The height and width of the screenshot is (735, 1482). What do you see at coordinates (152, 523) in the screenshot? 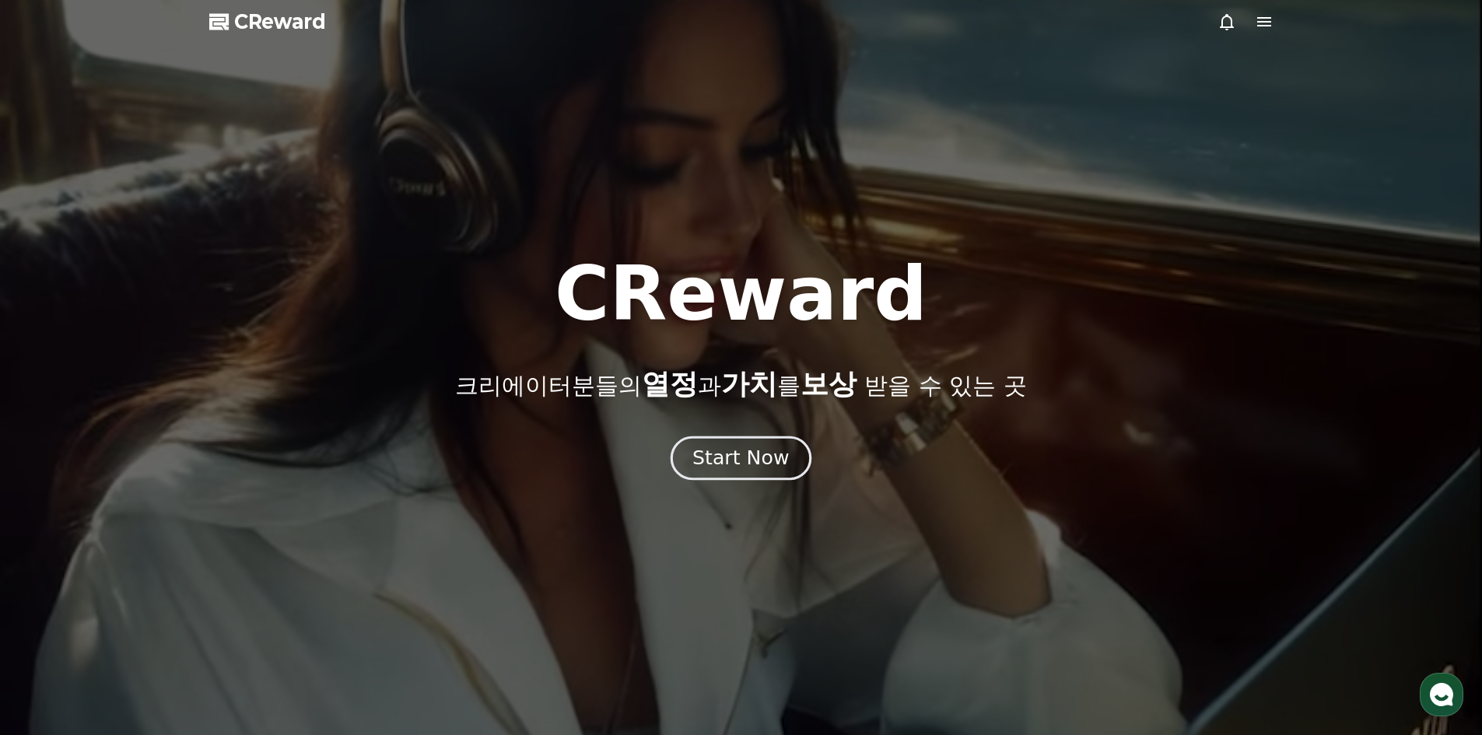
I see `span: 대화` at bounding box center [152, 523].